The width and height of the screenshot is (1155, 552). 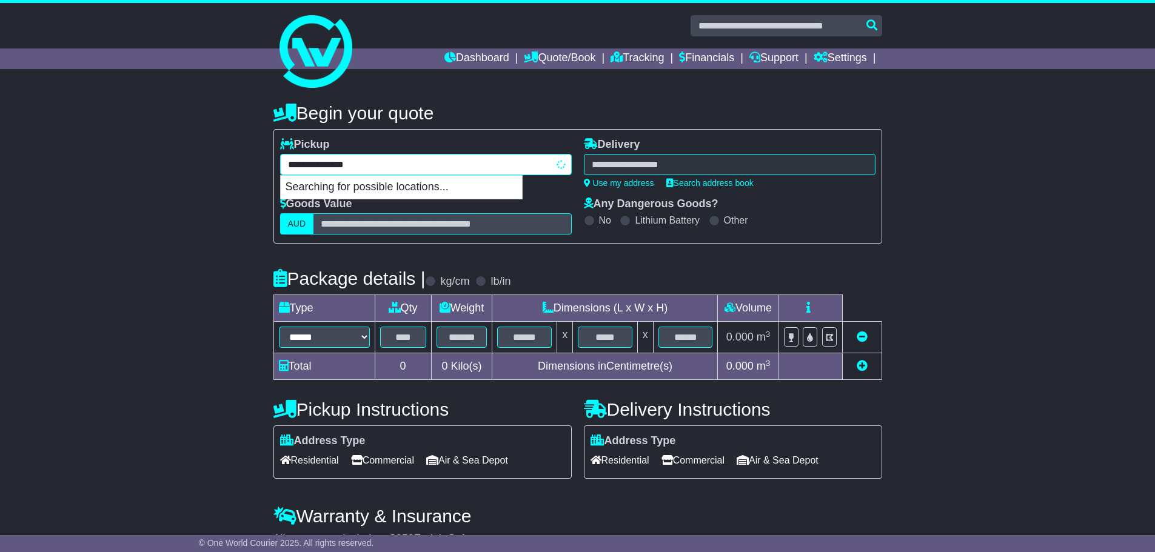 What do you see at coordinates (748, 309) in the screenshot?
I see `td: Volume` at bounding box center [748, 309].